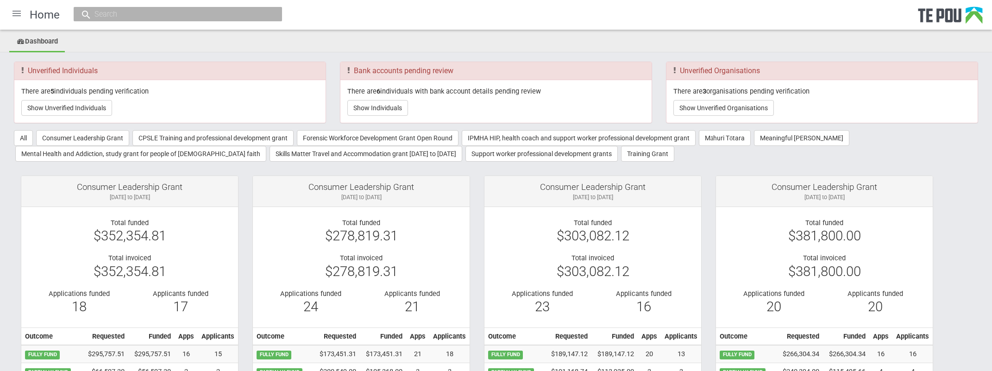  I want to click on div: 24, so click(310, 306).